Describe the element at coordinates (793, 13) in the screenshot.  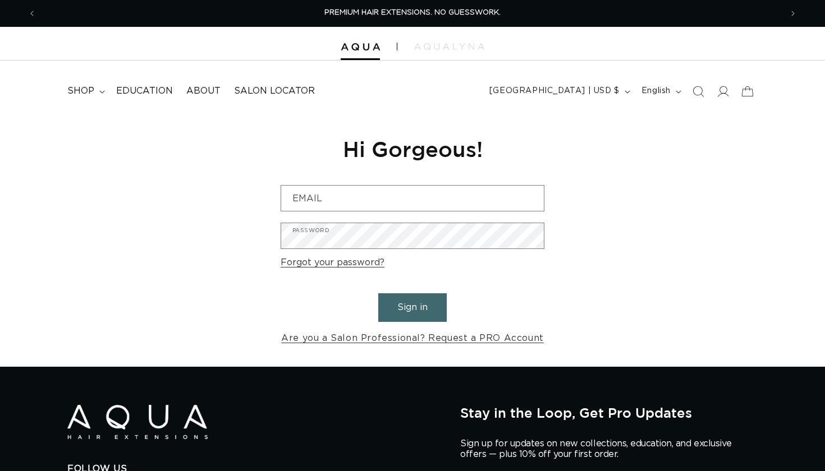
I see `button: Next announcement` at that location.